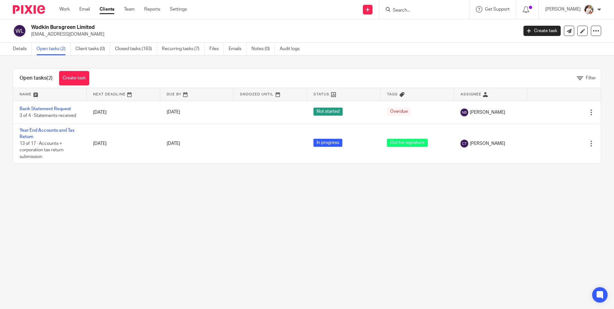  I want to click on a: Clients, so click(107, 9).